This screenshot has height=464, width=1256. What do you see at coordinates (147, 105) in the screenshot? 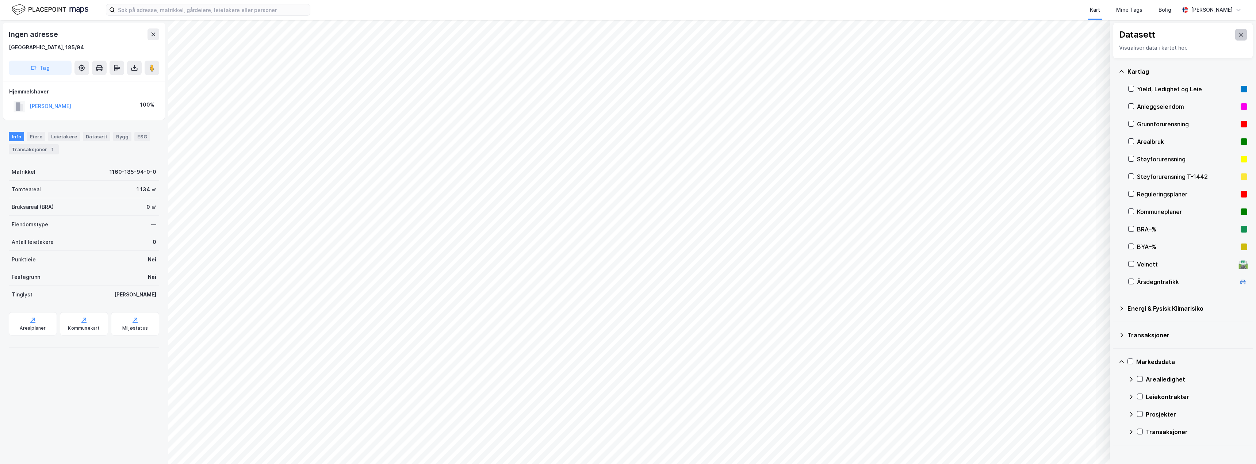
I see `div: 100%` at bounding box center [147, 105].